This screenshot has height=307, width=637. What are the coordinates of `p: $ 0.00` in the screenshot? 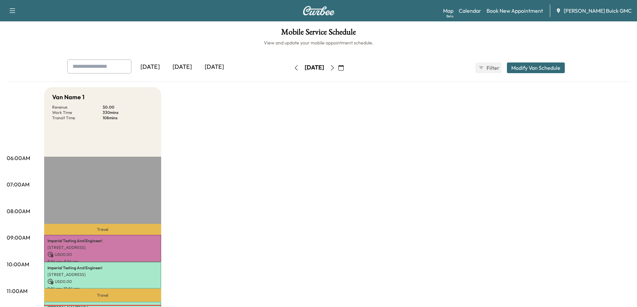 It's located at (128, 107).